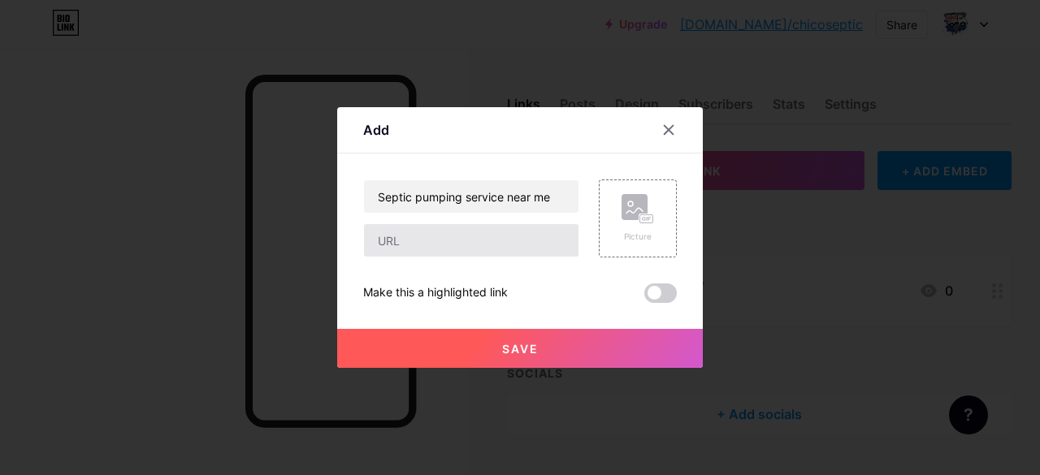 This screenshot has height=475, width=1040. What do you see at coordinates (471, 197) in the screenshot?
I see `input: Title` at bounding box center [471, 197].